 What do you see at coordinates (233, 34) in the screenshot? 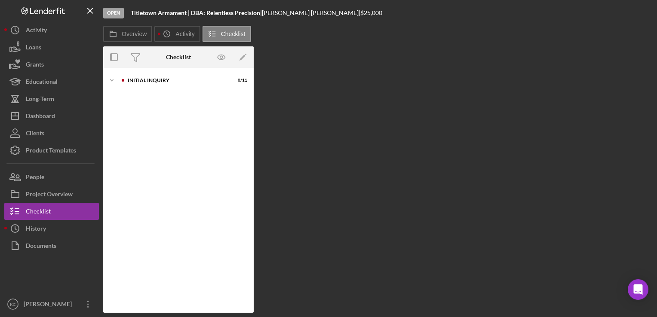
I see `label: Checklist` at bounding box center [233, 34].